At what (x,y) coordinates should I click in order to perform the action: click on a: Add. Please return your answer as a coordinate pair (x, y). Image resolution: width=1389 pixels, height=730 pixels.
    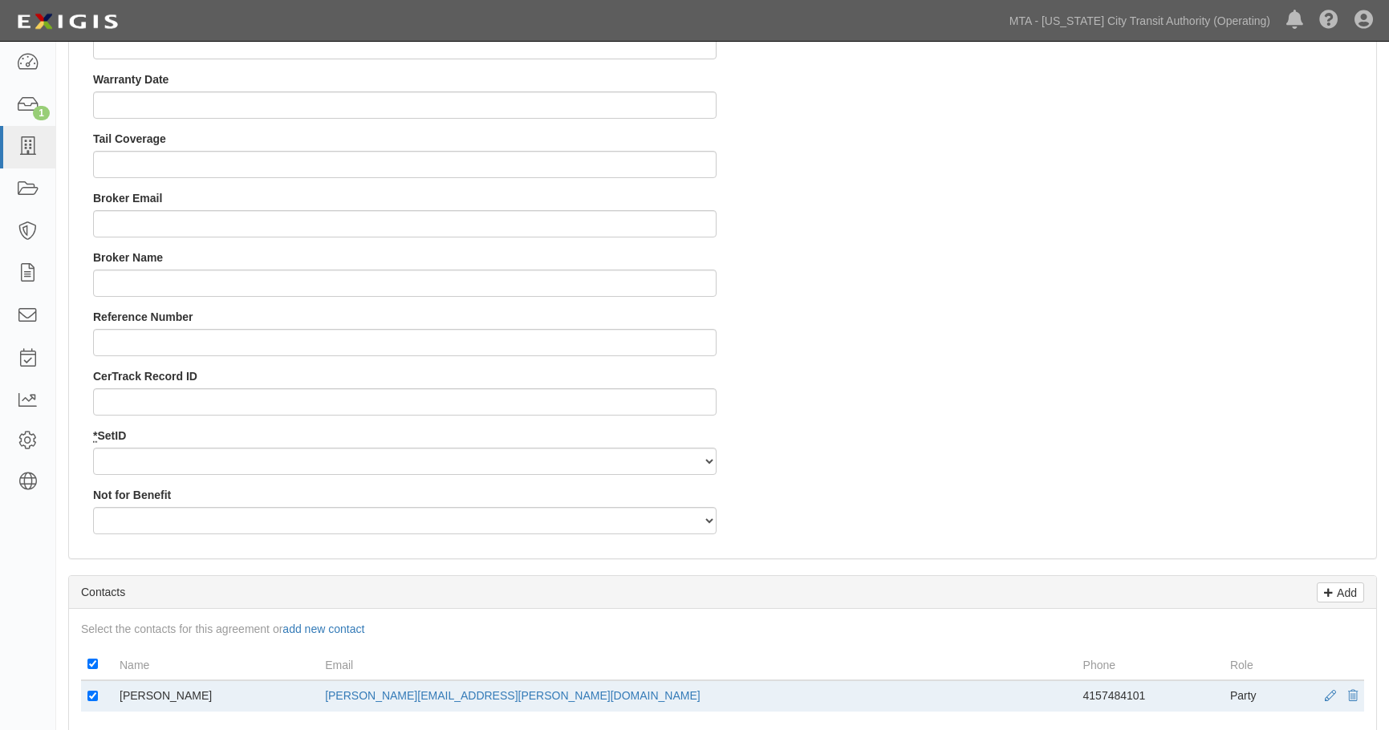
    Looking at the image, I should click on (1340, 592).